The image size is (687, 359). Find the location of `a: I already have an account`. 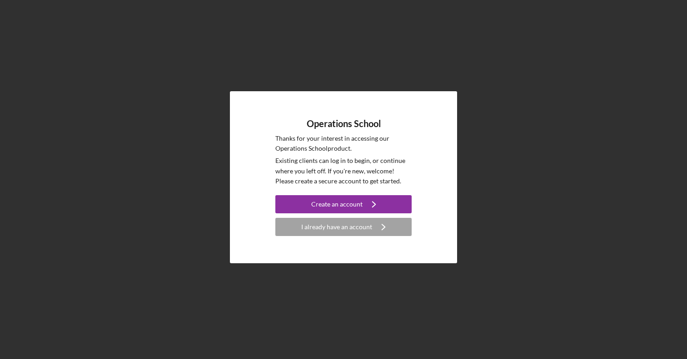

a: I already have an account is located at coordinates (344, 227).